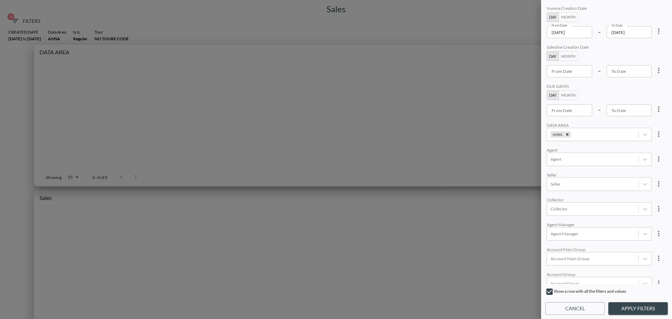 The image size is (672, 319). I want to click on div: Seller, so click(600, 175).